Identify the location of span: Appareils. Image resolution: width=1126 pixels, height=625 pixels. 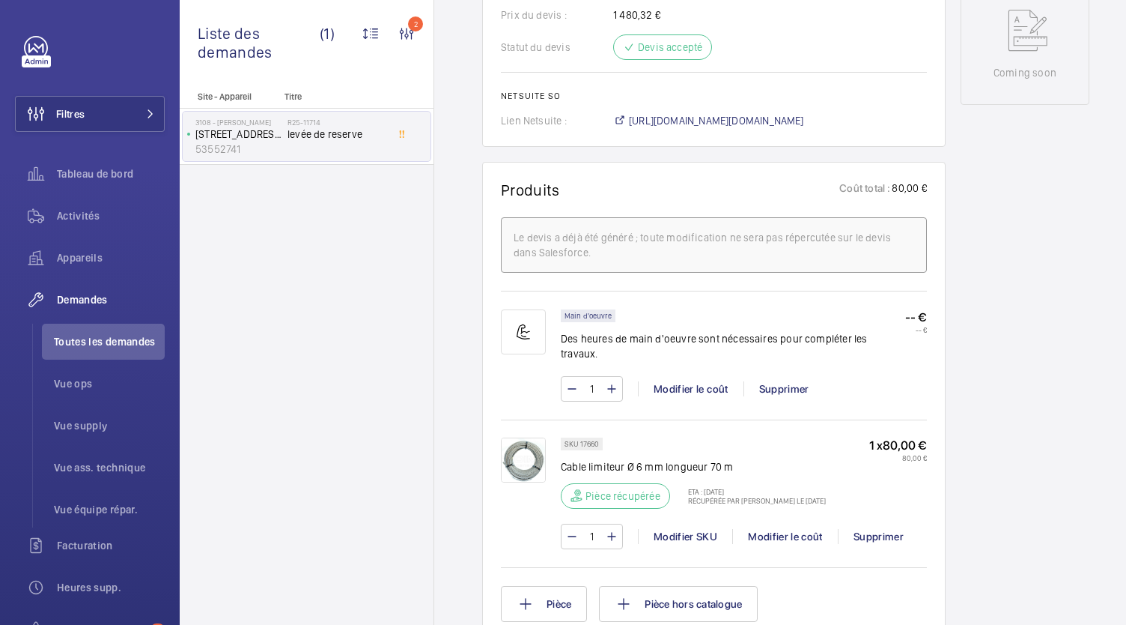
(111, 258).